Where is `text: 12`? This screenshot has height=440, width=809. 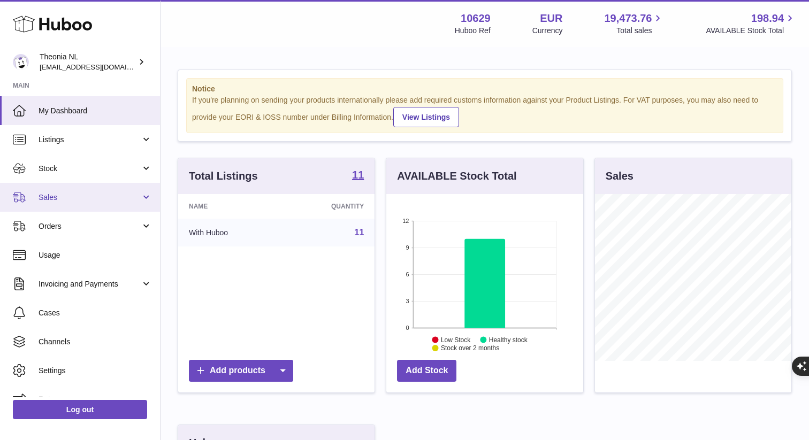
text: 12 is located at coordinates (406, 221).